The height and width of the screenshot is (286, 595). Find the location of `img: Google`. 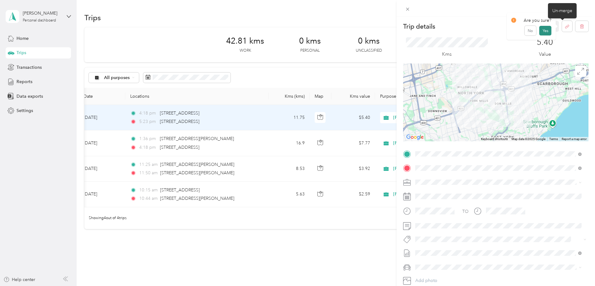

img: Google is located at coordinates (415, 137).